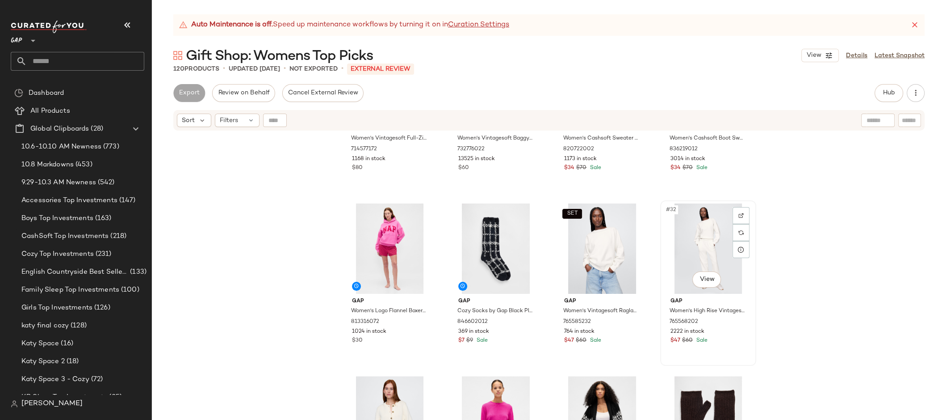 This screenshot has height=420, width=946. I want to click on span: (126), so click(101, 307).